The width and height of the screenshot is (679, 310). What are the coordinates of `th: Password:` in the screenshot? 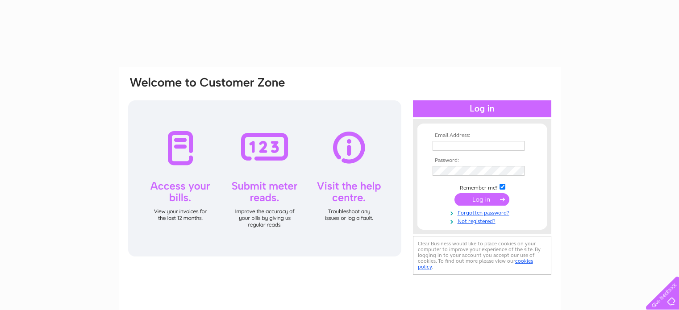 It's located at (482, 161).